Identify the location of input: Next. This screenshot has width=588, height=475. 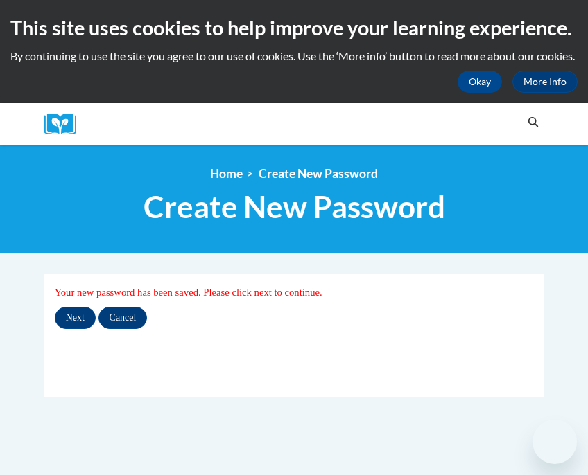
(75, 318).